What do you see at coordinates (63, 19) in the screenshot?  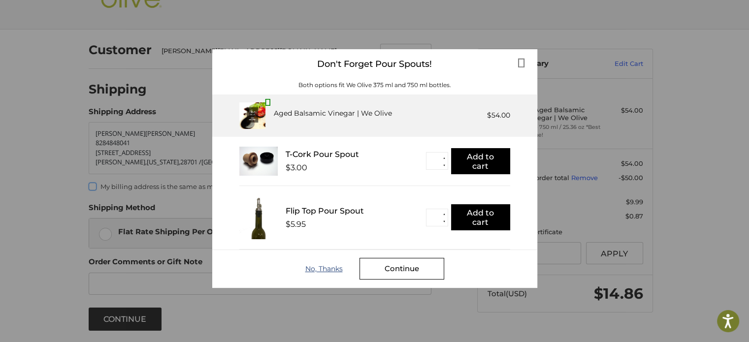 I see `p: We're away right now. Please check back later!` at bounding box center [63, 19].